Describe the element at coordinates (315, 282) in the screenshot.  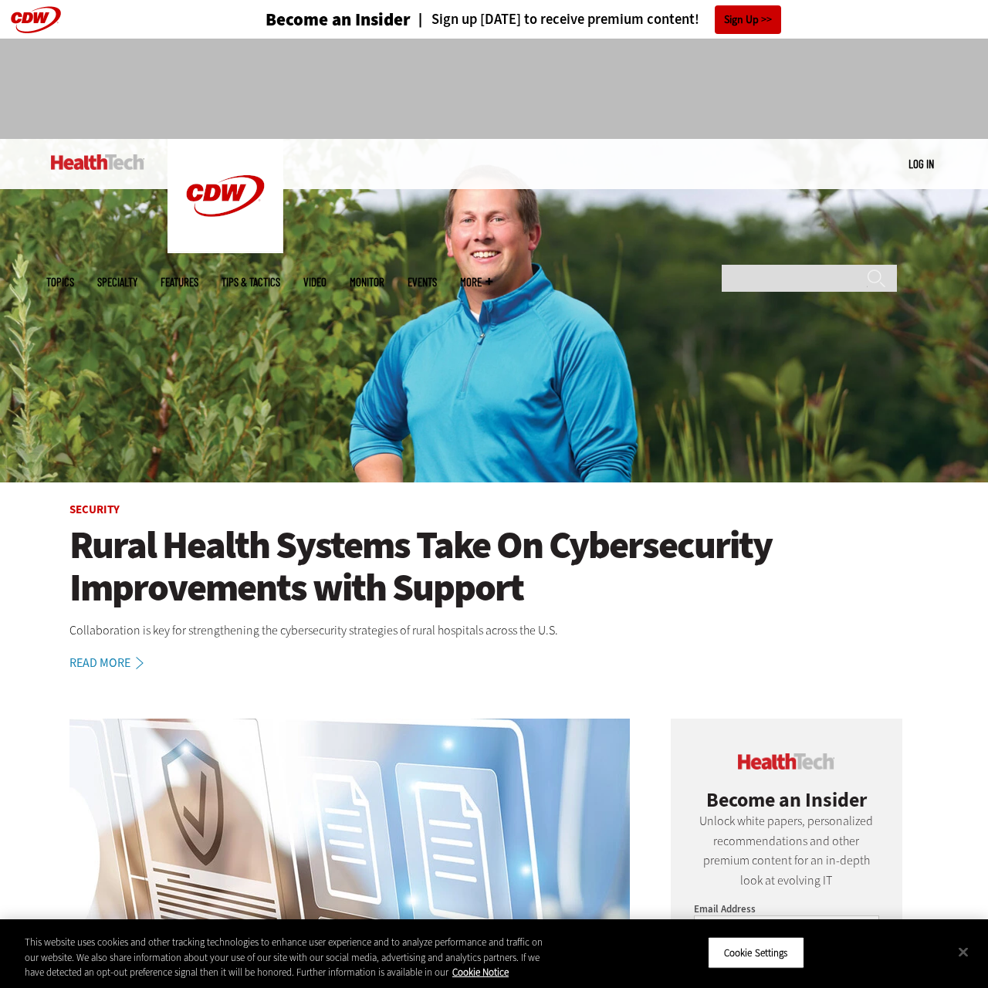
I see `a: Video` at that location.